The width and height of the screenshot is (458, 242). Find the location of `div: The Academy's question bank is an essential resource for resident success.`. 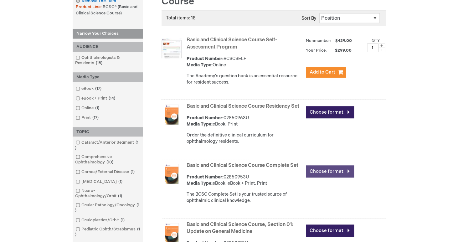

div: The Academy's question bank is an essential resource for resident success. is located at coordinates (245, 79).